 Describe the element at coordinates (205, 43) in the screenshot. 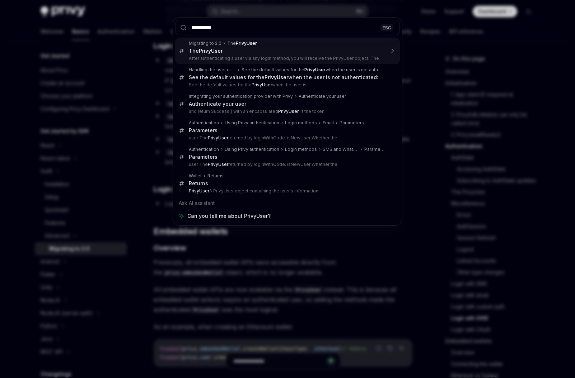

I see `div: Migrating to 2.0` at that location.